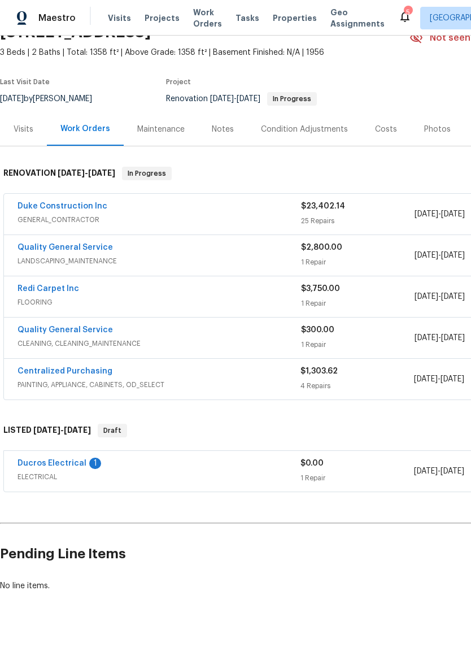 This screenshot has height=647, width=471. What do you see at coordinates (295, 18) in the screenshot?
I see `span: Properties` at bounding box center [295, 18].